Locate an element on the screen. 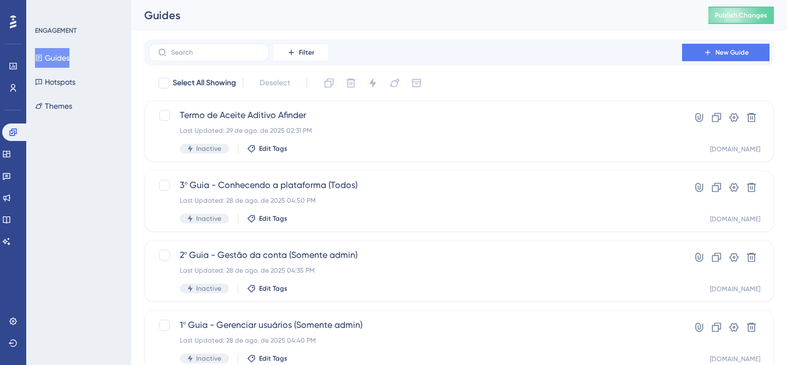  span: Filter is located at coordinates (307, 52).